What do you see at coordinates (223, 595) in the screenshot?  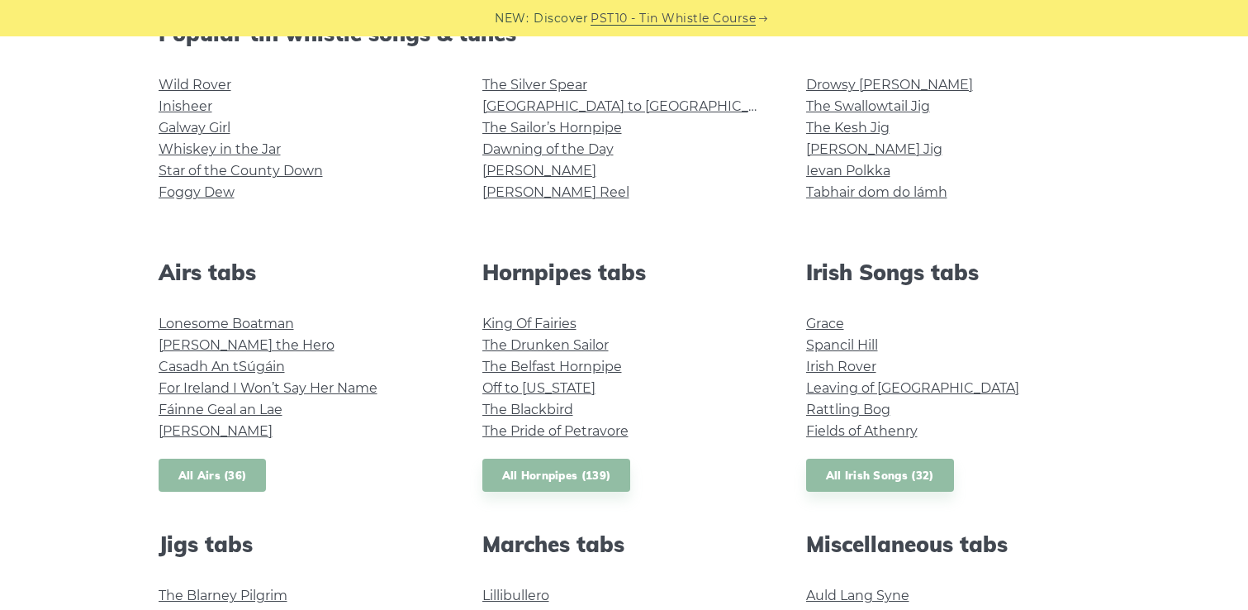 I see `a: The Blarney Pilgrim` at bounding box center [223, 595].